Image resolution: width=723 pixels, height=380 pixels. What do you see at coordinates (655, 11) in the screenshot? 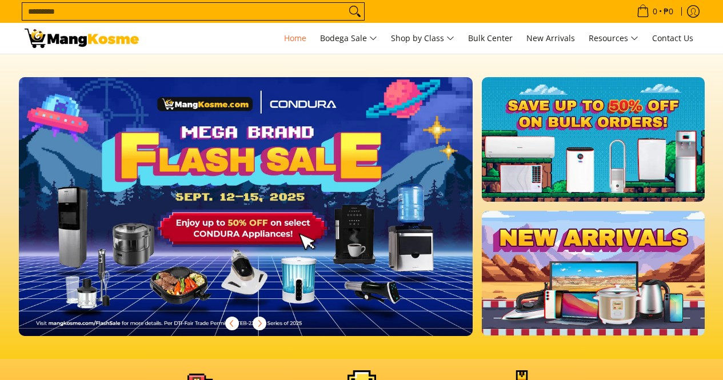
I see `span: 0` at bounding box center [655, 11].